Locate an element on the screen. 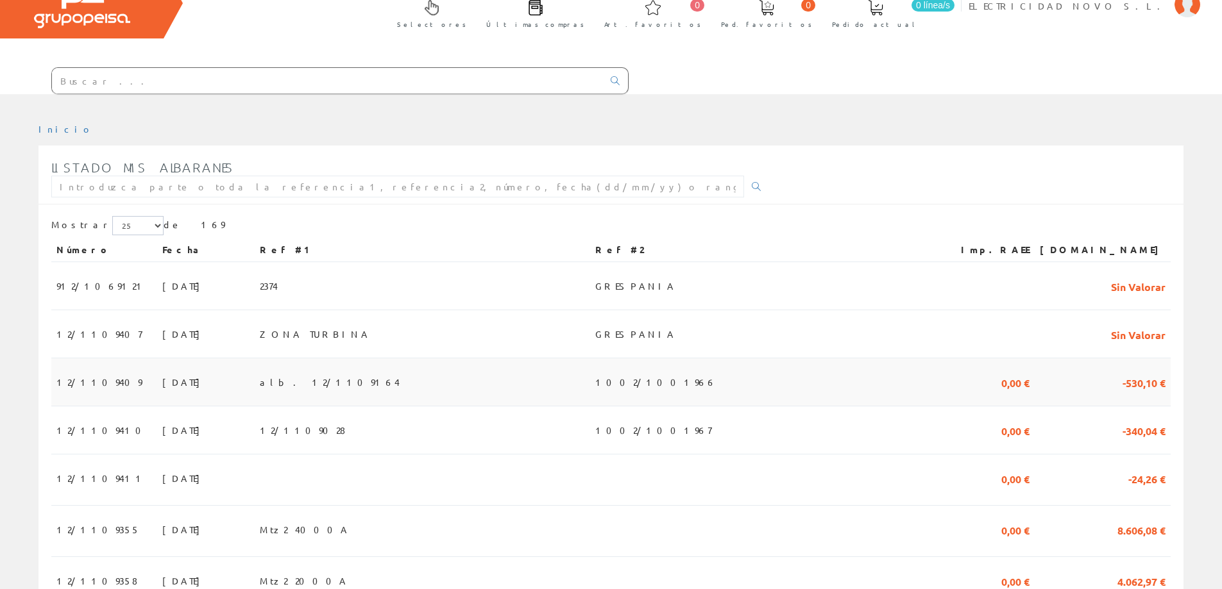 The width and height of the screenshot is (1222, 589). span: 1002/1001967 is located at coordinates (653, 430).